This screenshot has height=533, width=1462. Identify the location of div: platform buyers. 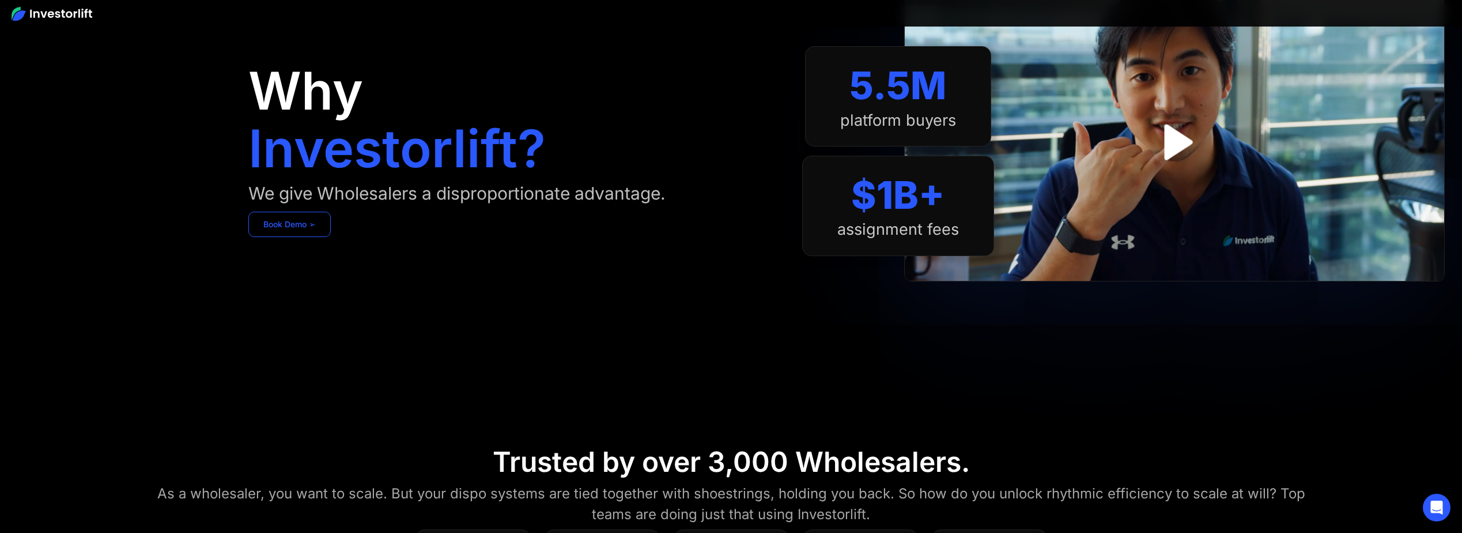
(898, 120).